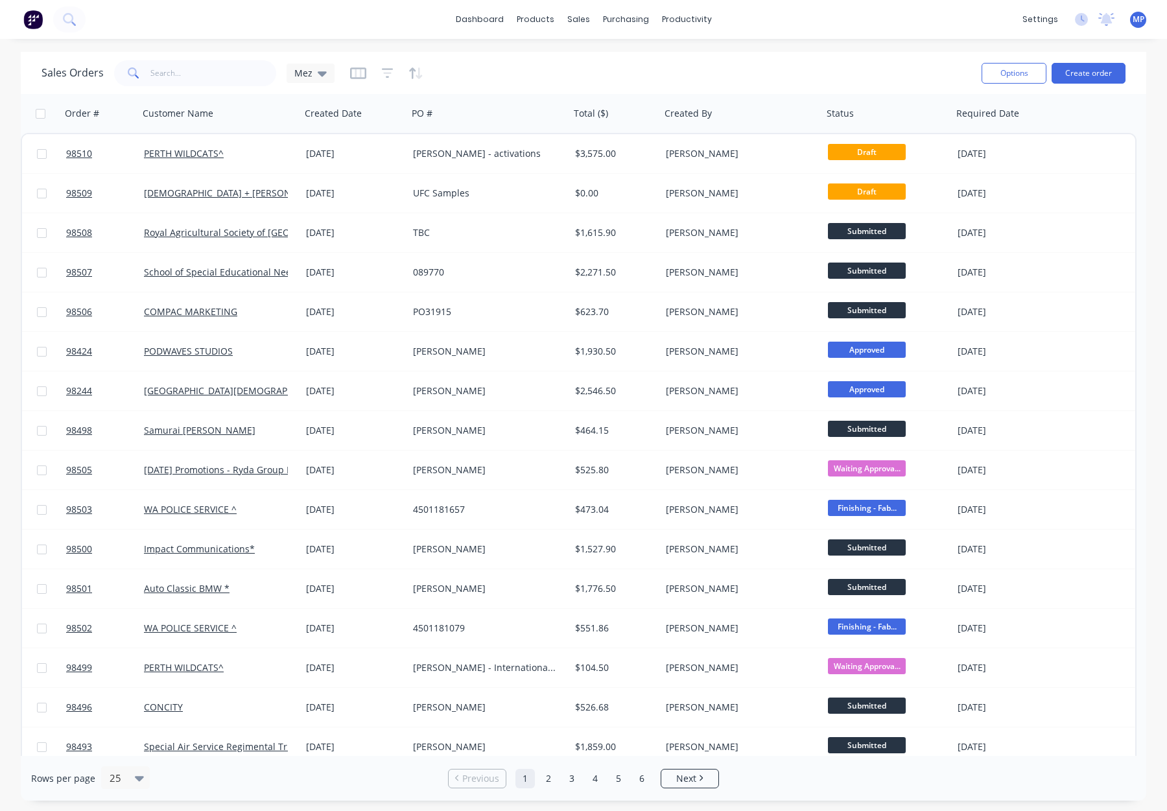  What do you see at coordinates (79, 509) in the screenshot?
I see `span: 98503` at bounding box center [79, 509].